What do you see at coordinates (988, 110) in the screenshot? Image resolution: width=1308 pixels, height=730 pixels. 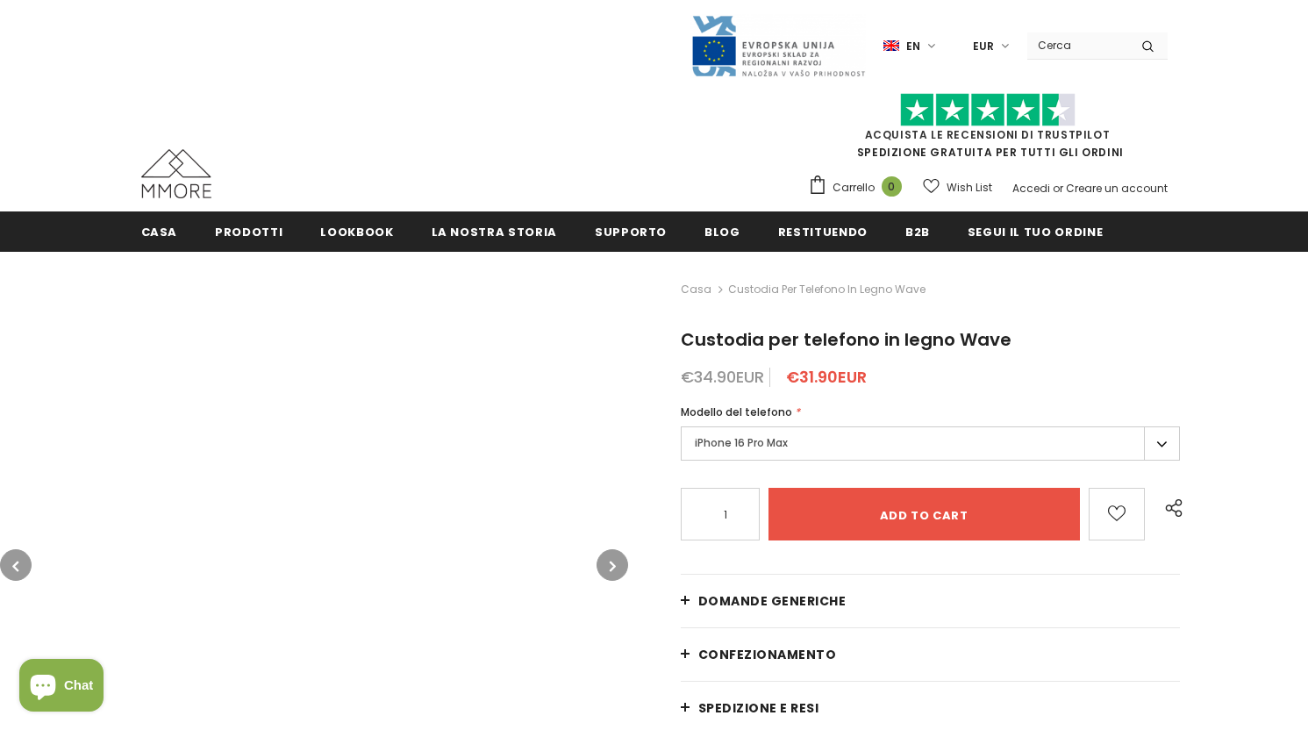 I see `img: Fidati di Pilot Stars` at bounding box center [988, 110].